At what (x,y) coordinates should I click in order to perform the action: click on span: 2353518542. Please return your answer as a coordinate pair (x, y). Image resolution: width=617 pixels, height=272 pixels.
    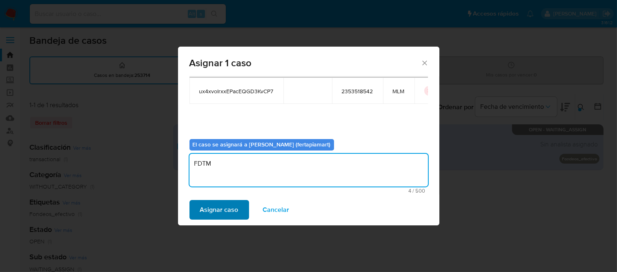
    Looking at the image, I should click on (357, 91).